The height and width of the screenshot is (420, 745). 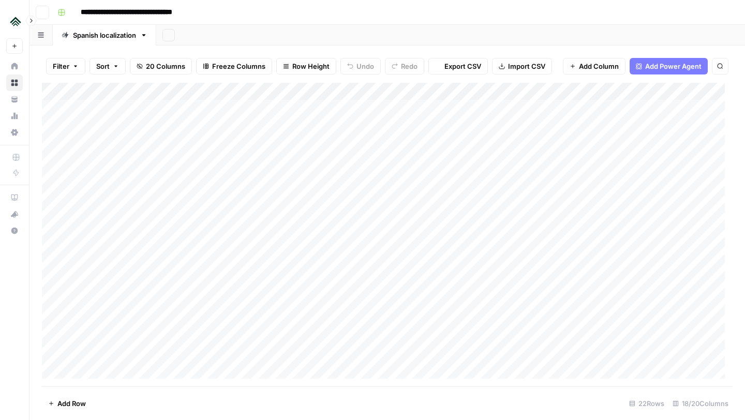 What do you see at coordinates (522, 66) in the screenshot?
I see `button: Import CSV` at bounding box center [522, 66].